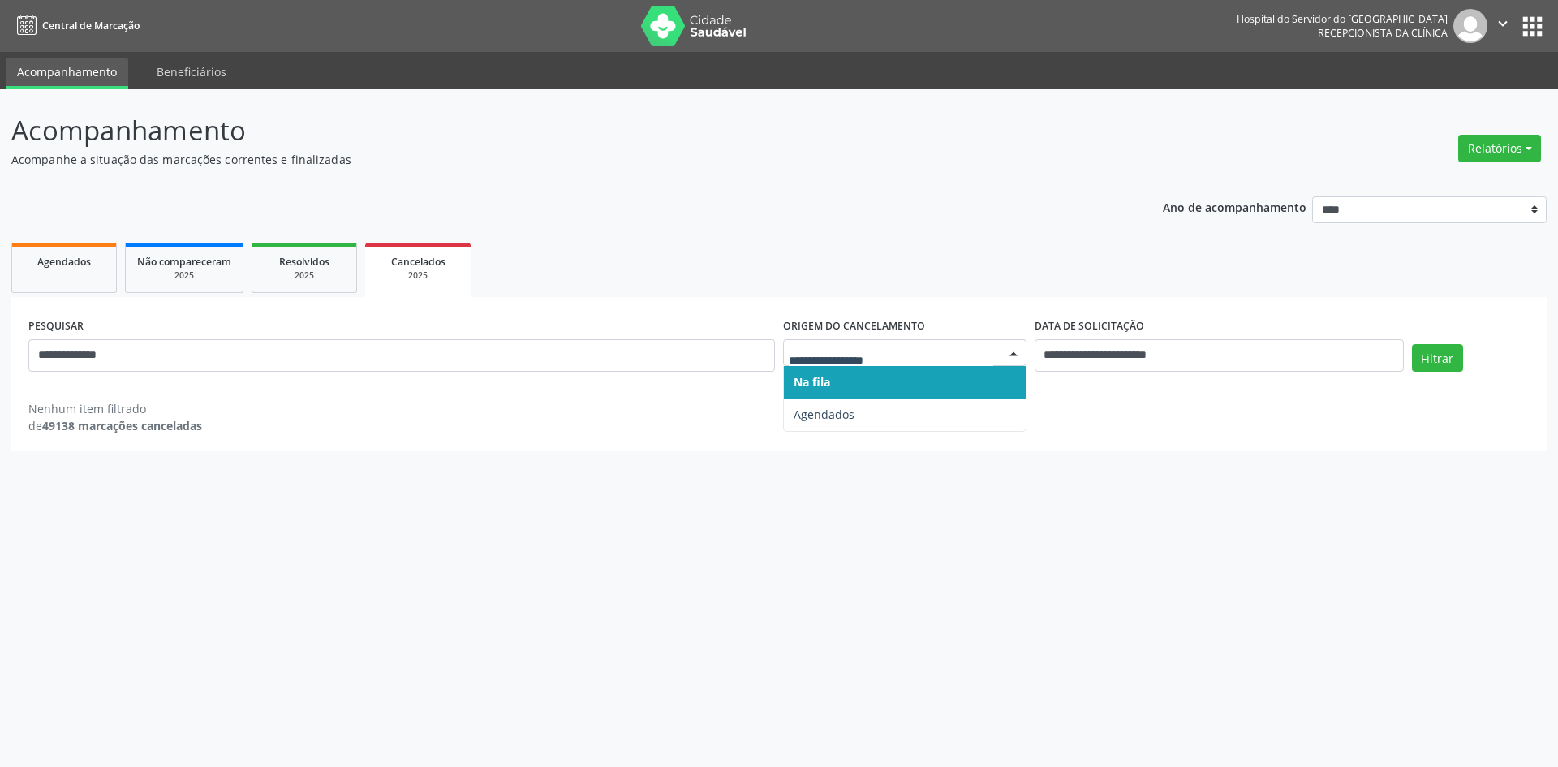  Describe the element at coordinates (418, 261) in the screenshot. I see `span: Cancelados` at that location.